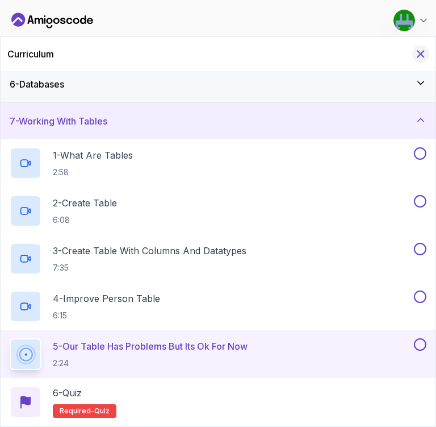 The width and height of the screenshot is (436, 427). What do you see at coordinates (67, 393) in the screenshot?
I see `p: 6 - Quiz` at bounding box center [67, 393].